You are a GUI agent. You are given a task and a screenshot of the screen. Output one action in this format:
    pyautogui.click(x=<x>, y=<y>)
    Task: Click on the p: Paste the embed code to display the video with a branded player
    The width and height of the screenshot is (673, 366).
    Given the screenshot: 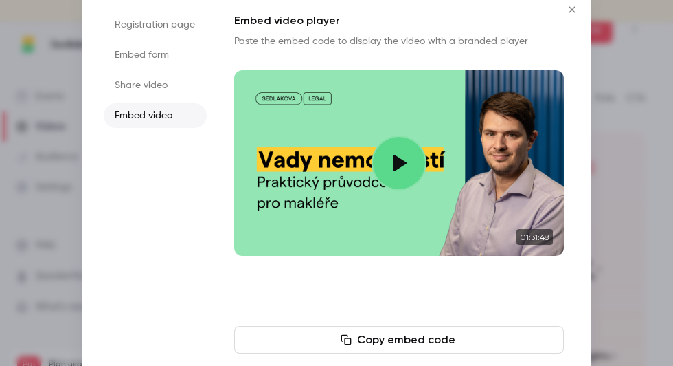 What is the action you would take?
    pyautogui.click(x=399, y=41)
    